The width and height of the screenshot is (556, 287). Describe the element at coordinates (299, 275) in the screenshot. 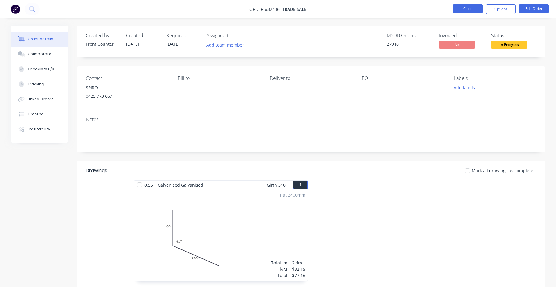

I see `div: $77.16` at that location.